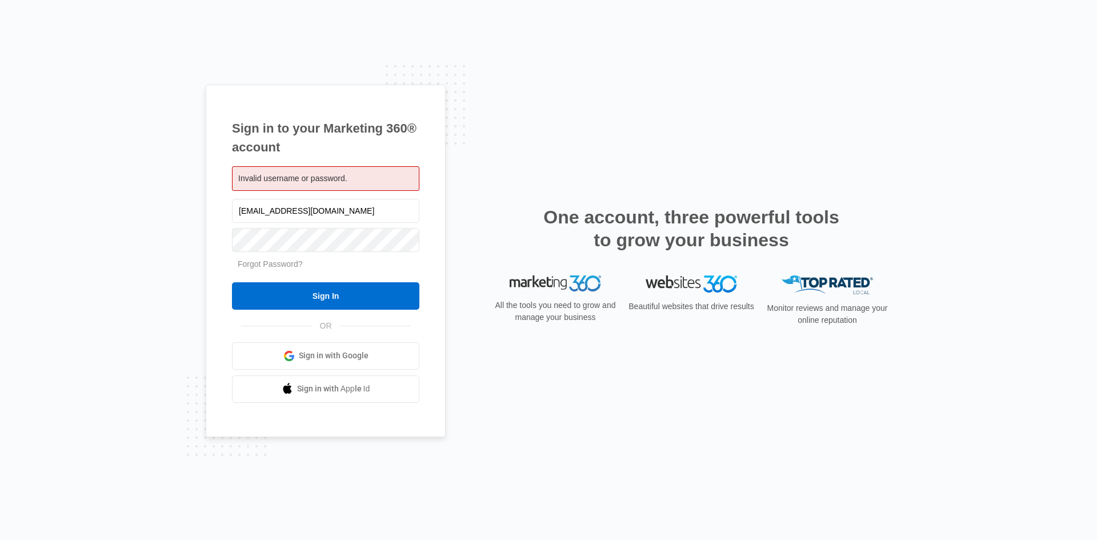 The image size is (1097, 540). Describe the element at coordinates (270, 264) in the screenshot. I see `a: Forgot Password?` at that location.